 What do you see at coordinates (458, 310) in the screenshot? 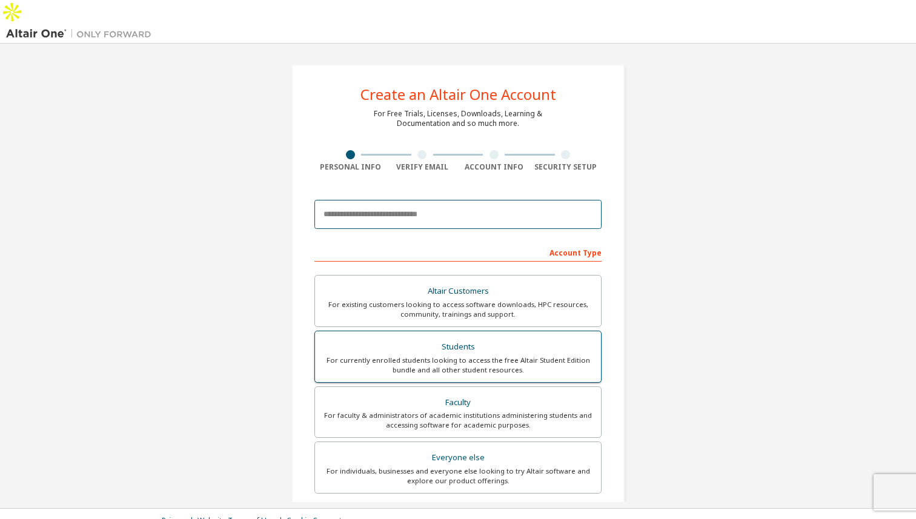
I see `div: For existing customers looking to access software downloads, HPC resources, community, trainings ...` at bounding box center [458, 310].